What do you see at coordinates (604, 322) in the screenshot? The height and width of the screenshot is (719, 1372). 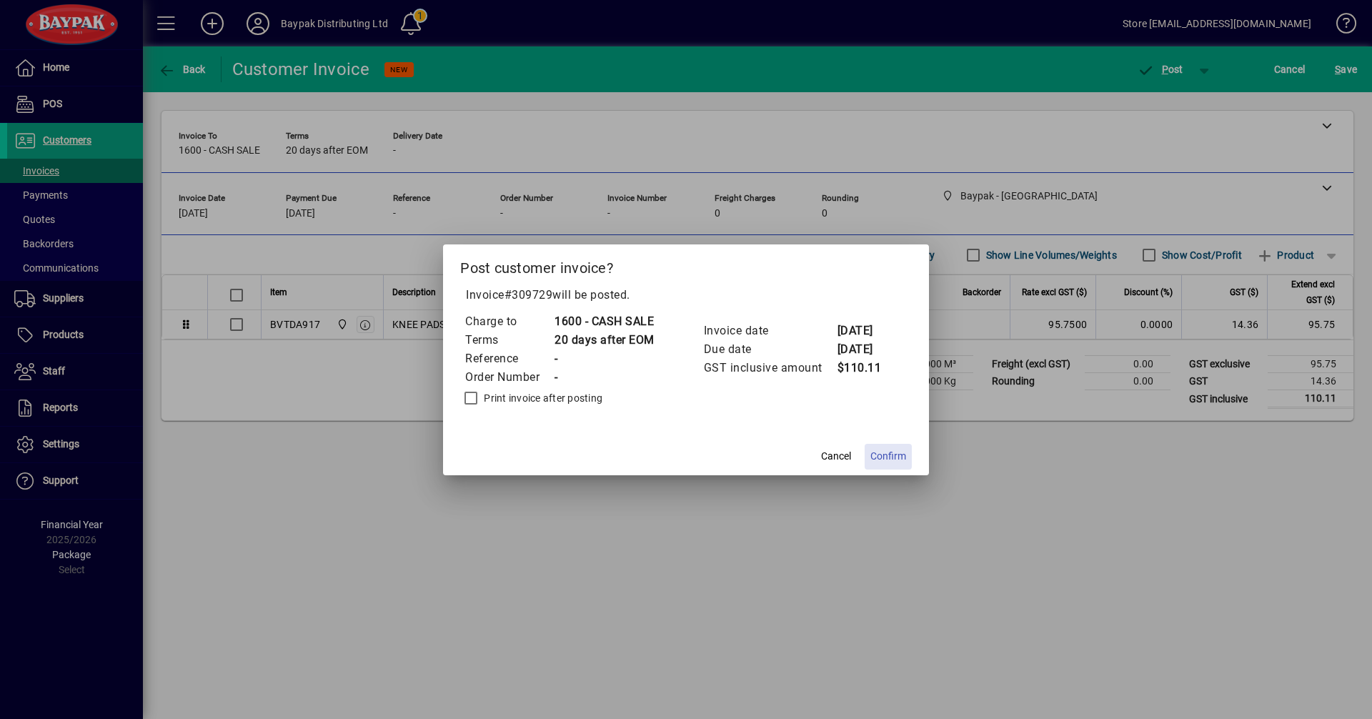 I see `td: 1600 - CASH SALE` at bounding box center [604, 322].